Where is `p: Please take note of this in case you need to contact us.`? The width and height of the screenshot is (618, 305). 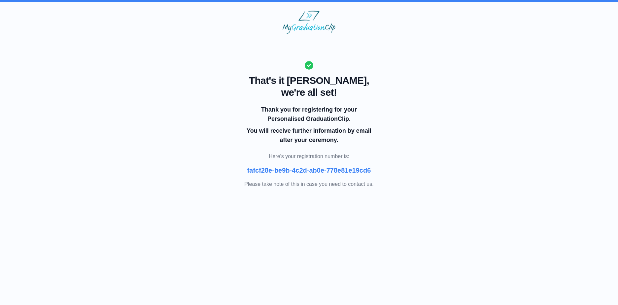 p: Please take note of this in case you need to contact us. is located at coordinates (308, 184).